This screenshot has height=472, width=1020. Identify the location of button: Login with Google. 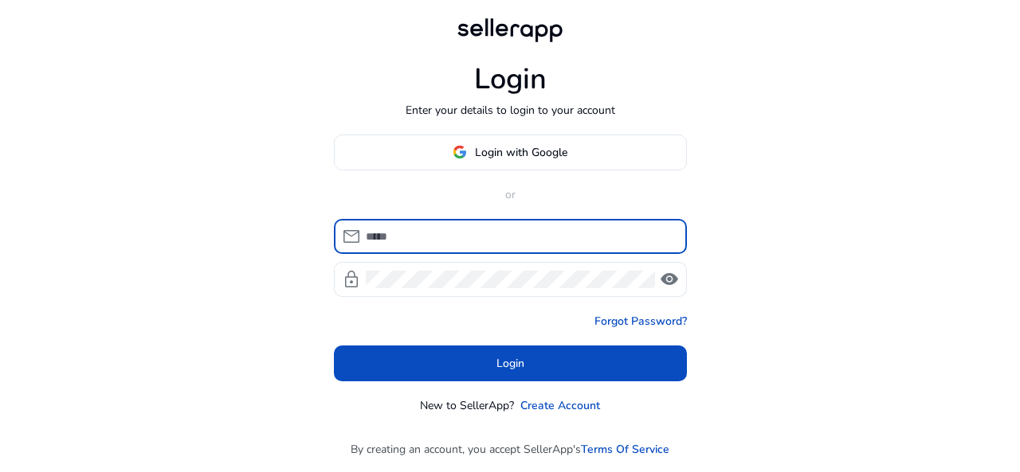
(510, 152).